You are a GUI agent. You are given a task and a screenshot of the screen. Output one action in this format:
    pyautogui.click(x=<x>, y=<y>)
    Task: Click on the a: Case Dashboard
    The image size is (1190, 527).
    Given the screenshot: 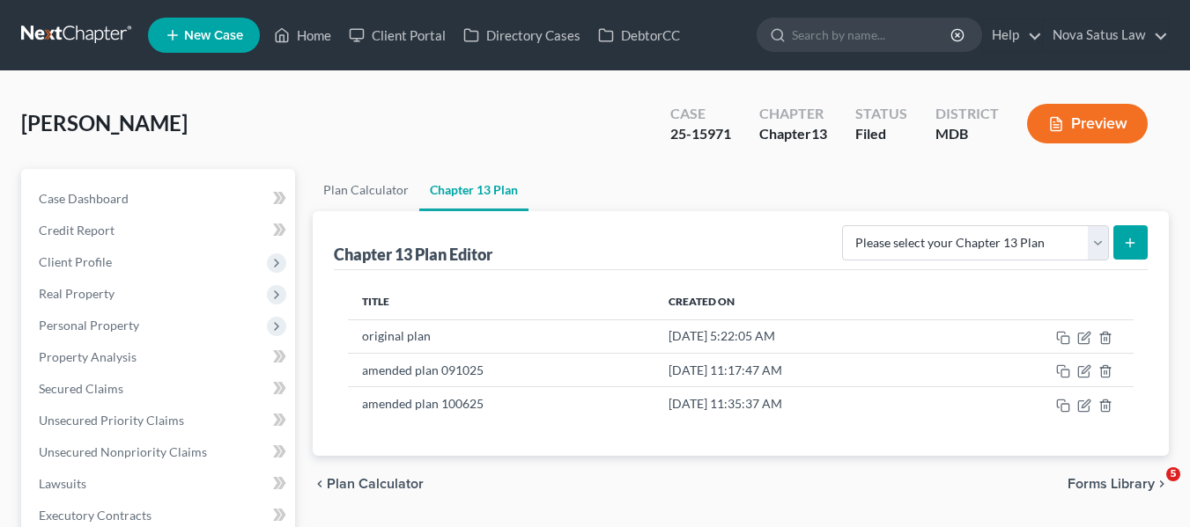 What is the action you would take?
    pyautogui.click(x=159, y=199)
    